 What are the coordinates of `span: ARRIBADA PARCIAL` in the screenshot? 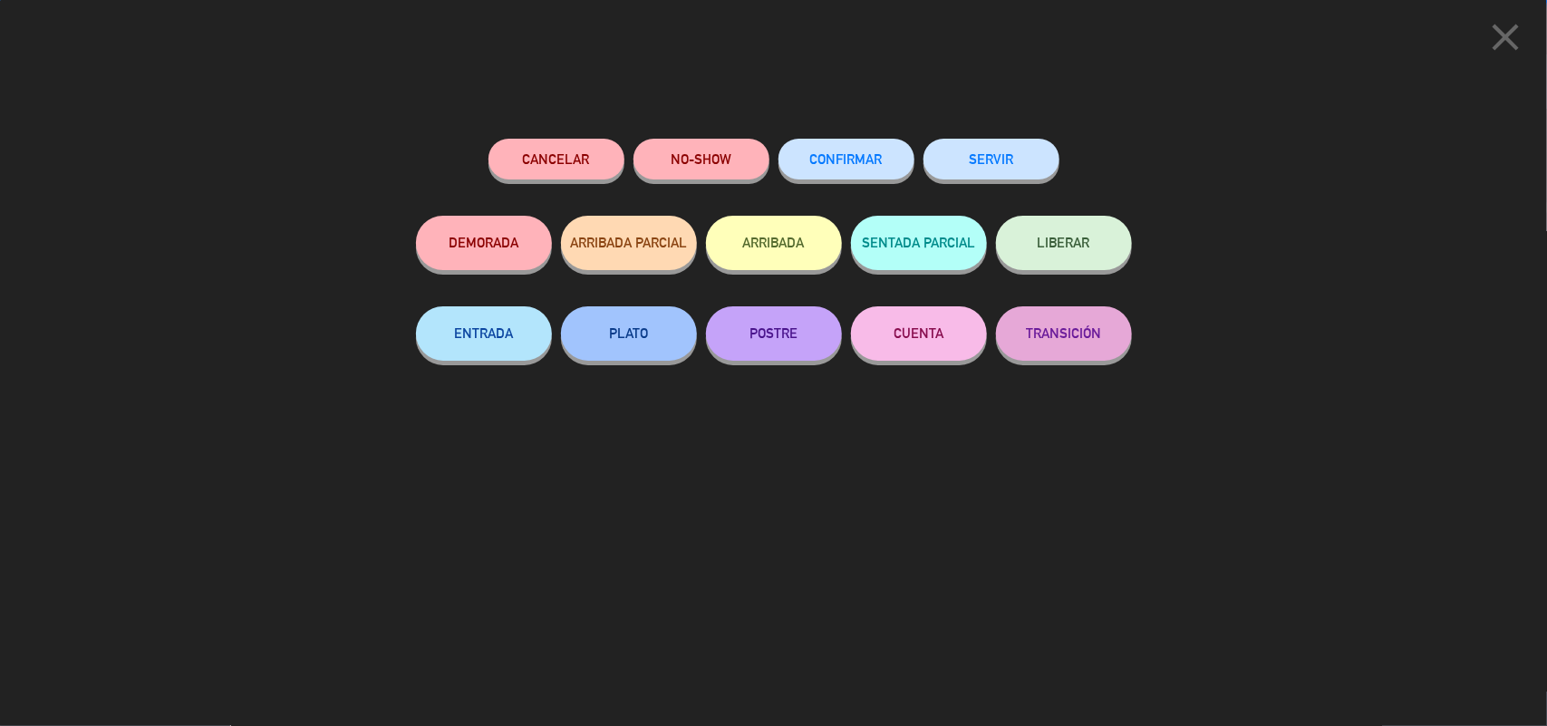 It's located at (628, 242).